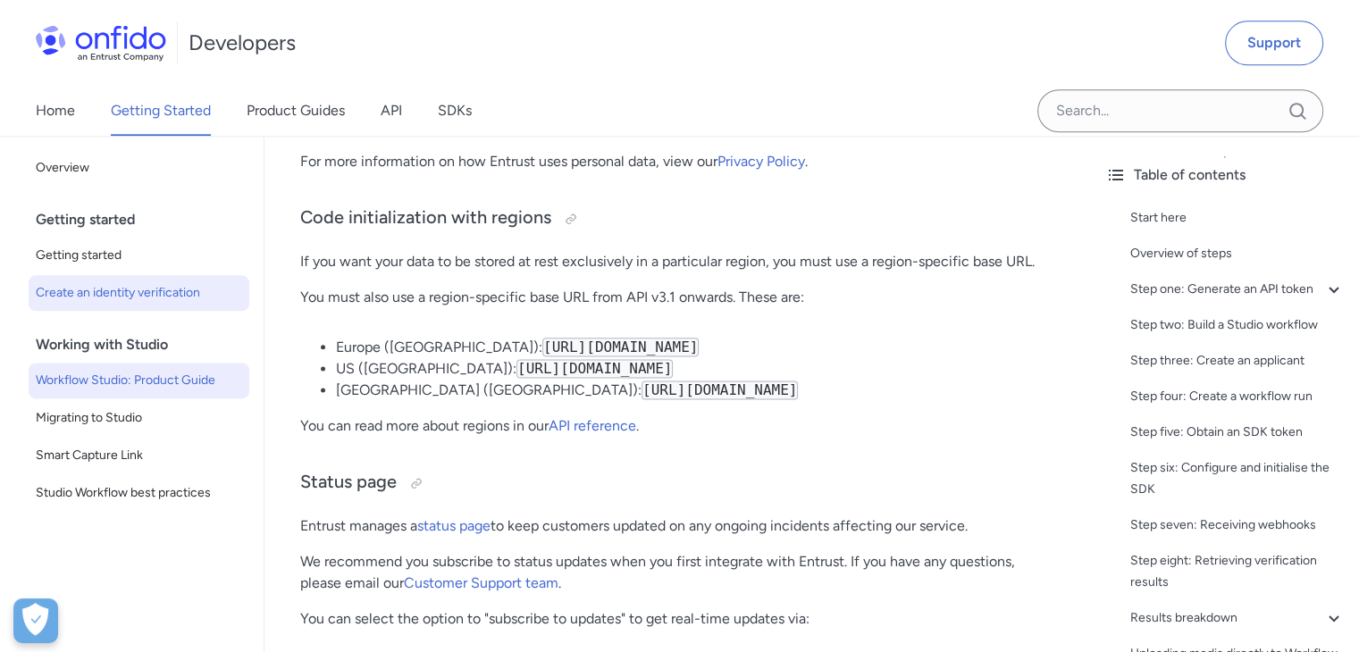  I want to click on p: You can read more about regions in our ., so click(677, 426).